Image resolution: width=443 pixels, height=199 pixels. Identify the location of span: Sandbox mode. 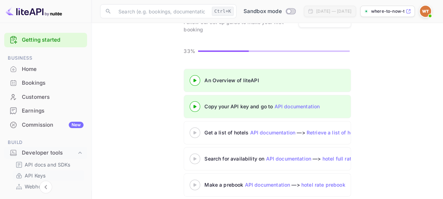
(262, 11).